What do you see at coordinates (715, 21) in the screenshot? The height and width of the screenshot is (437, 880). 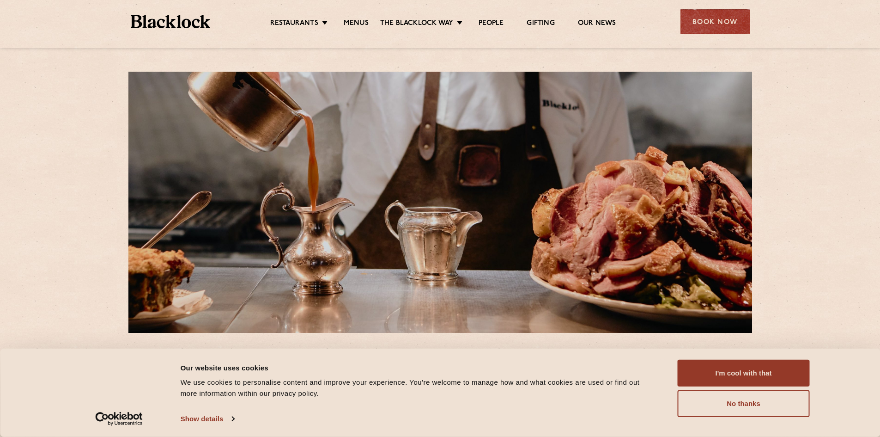 I see `div: Book Now` at bounding box center [715, 21].